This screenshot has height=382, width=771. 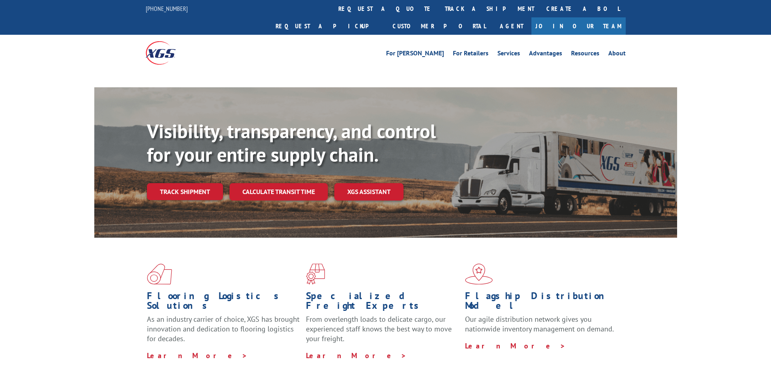 I want to click on a: Resources, so click(x=585, y=55).